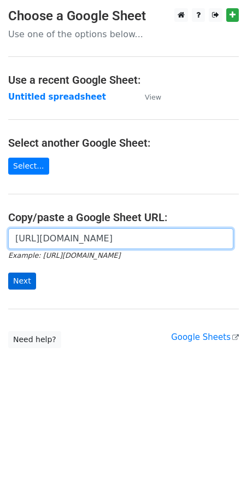 Image resolution: width=247 pixels, height=491 pixels. What do you see at coordinates (57, 97) in the screenshot?
I see `a: Untitled spreadsheet` at bounding box center [57, 97].